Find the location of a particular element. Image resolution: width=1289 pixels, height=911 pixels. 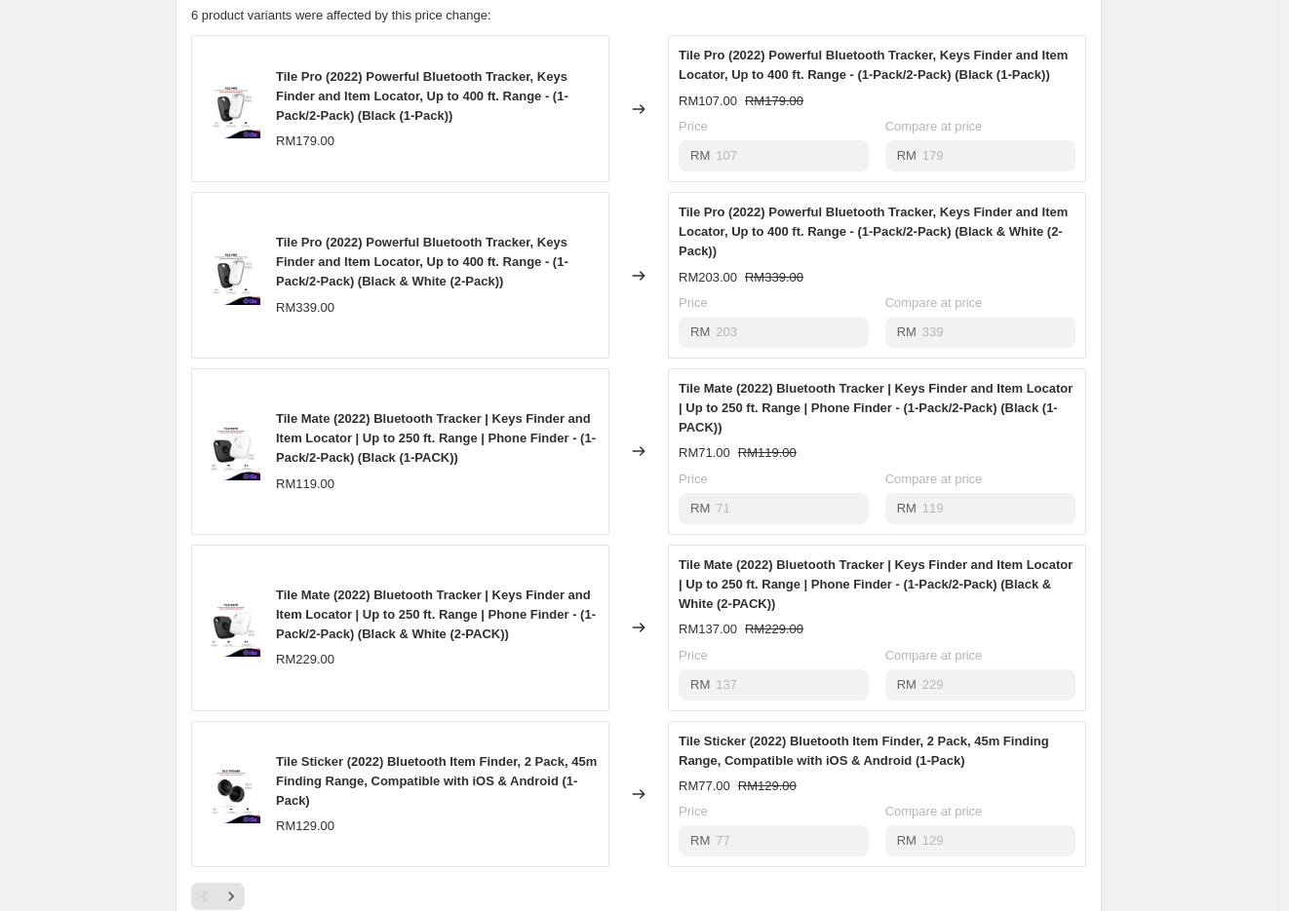

span: 6 product variants were affected by this price change: is located at coordinates (341, 15).